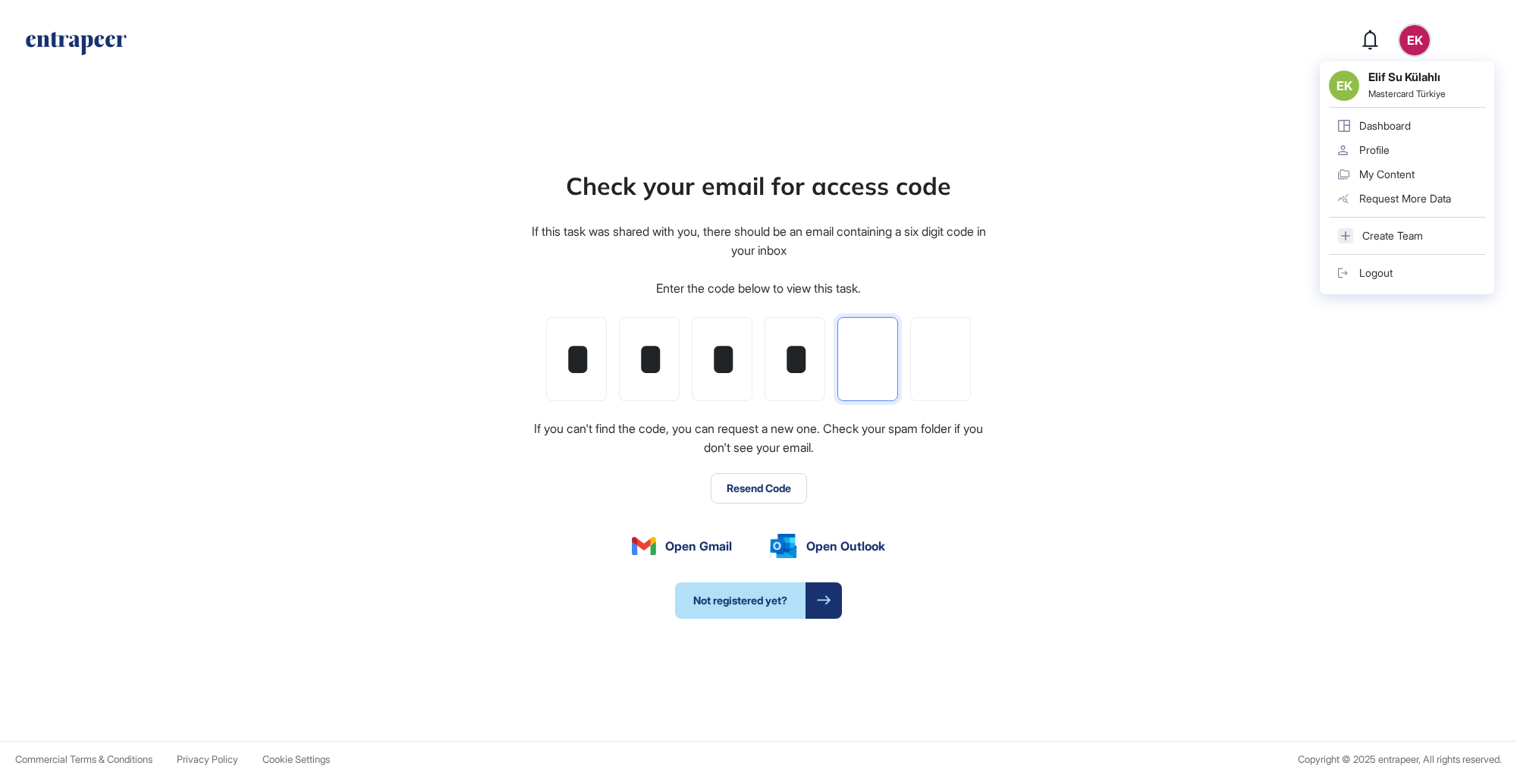 The height and width of the screenshot is (778, 1517). Describe the element at coordinates (1414, 40) in the screenshot. I see `button: EK` at that location.